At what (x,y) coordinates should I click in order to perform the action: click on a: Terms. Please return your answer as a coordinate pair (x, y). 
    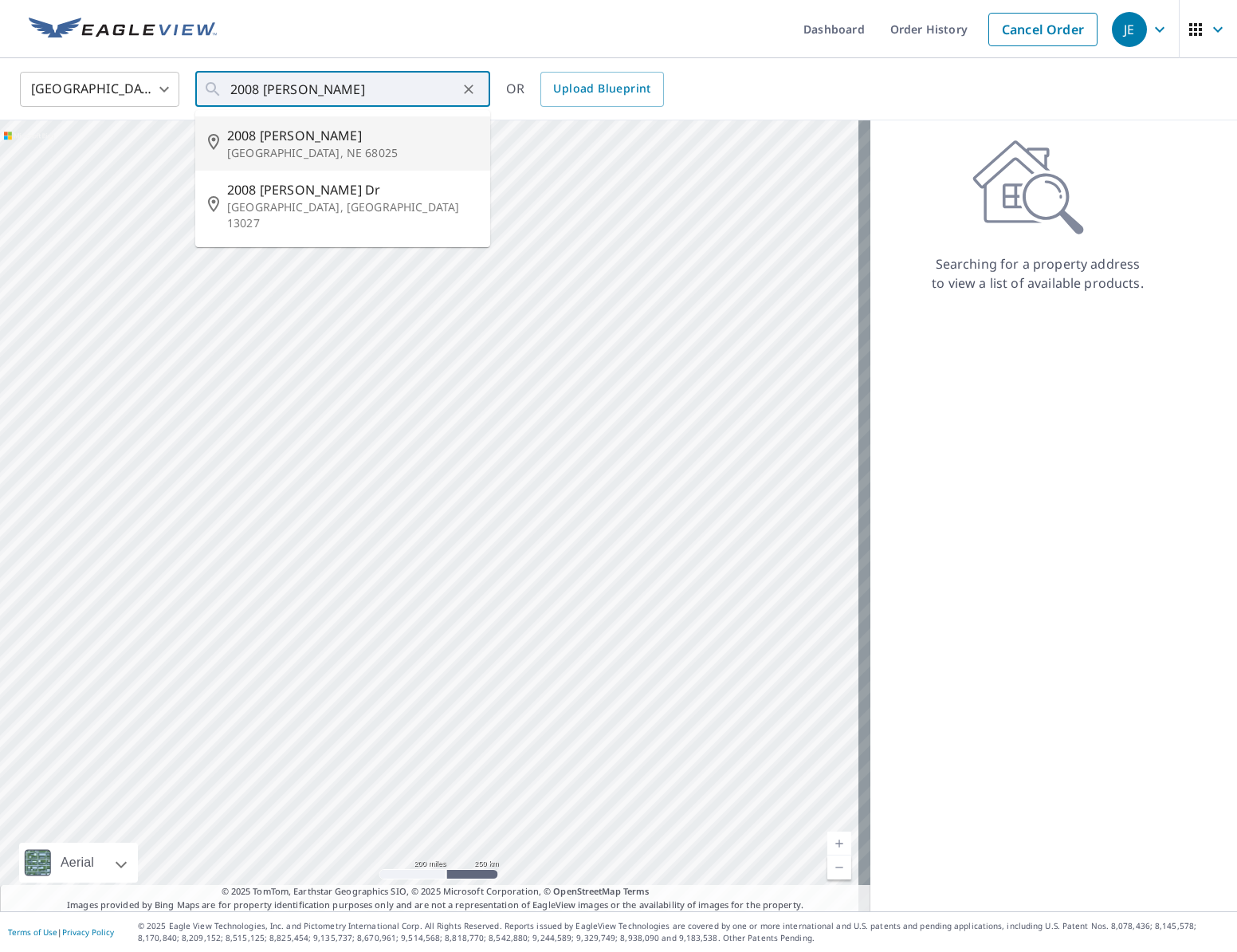
    Looking at the image, I should click on (636, 890).